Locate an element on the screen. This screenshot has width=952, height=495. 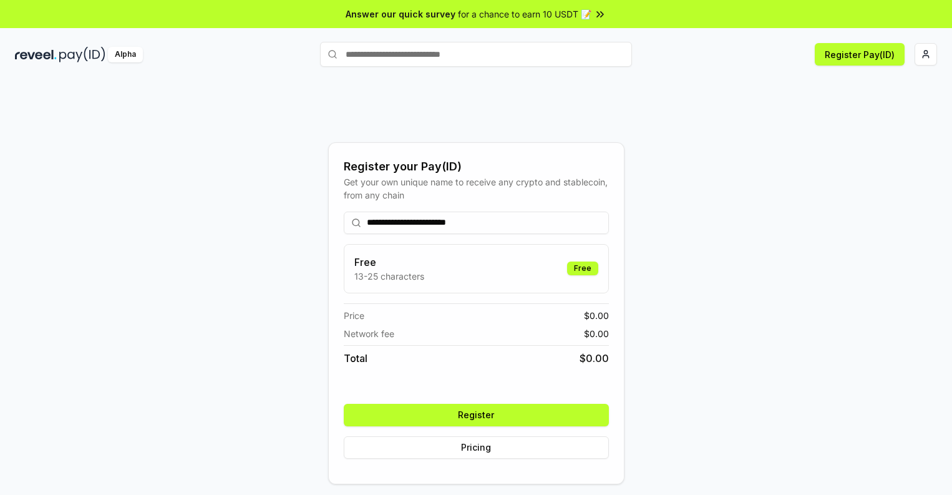
img: reveel_dark is located at coordinates (36, 54).